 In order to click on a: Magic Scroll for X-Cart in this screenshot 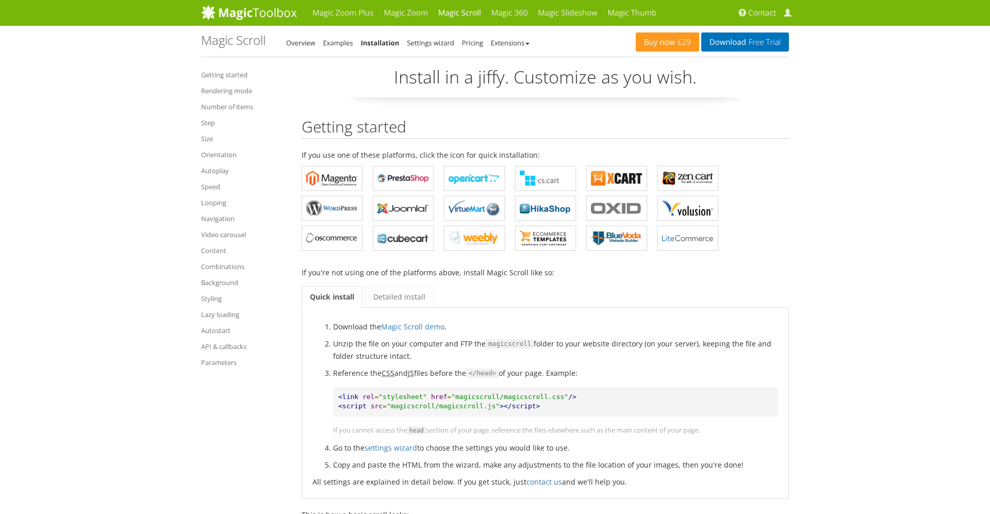, I will do `click(617, 178)`.